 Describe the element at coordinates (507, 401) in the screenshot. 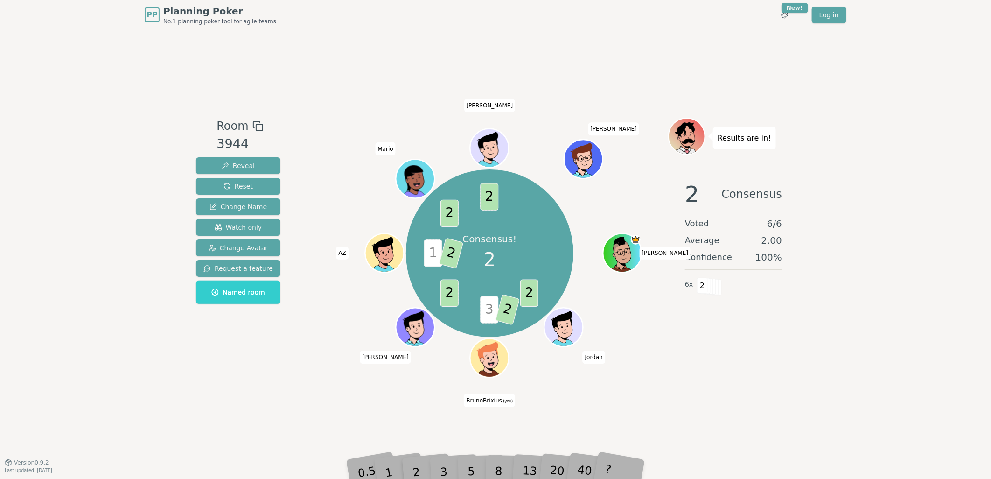

I see `span: (you)` at that location.